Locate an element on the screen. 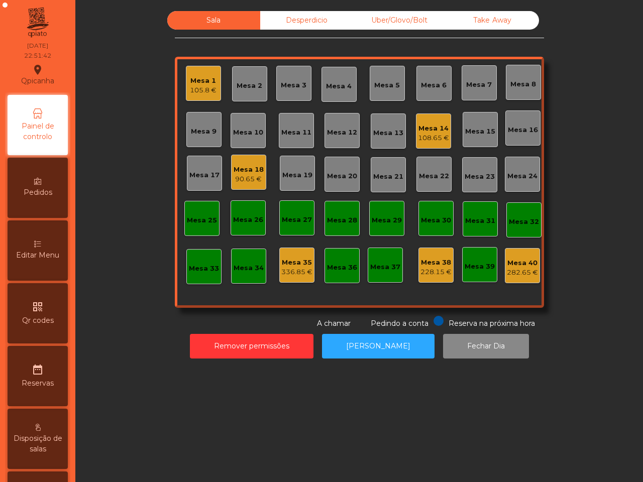  div: Mesa 17 is located at coordinates (204, 175).